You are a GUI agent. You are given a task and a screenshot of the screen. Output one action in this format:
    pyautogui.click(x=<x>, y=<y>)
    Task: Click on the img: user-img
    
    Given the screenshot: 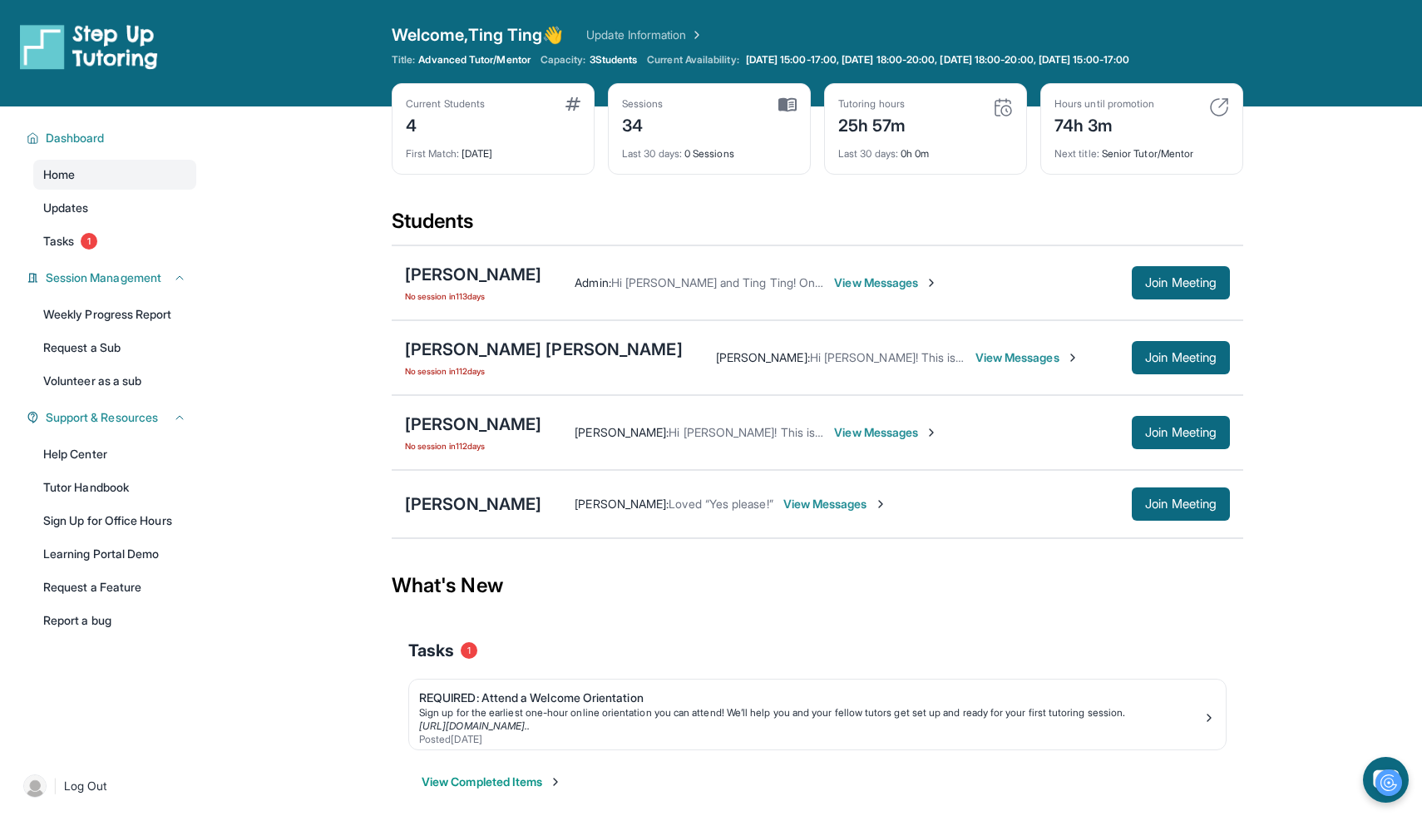 What is the action you would take?
    pyautogui.click(x=35, y=786)
    